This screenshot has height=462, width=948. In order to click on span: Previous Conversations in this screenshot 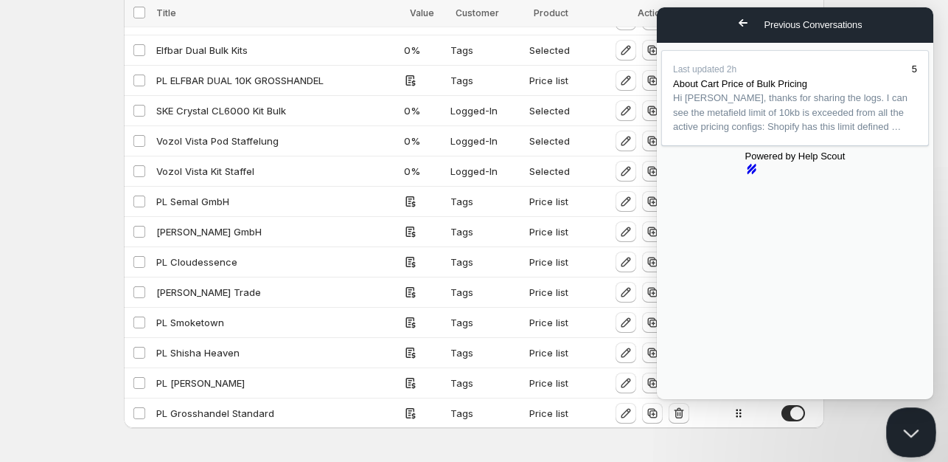, I will do `click(156, 18)`.